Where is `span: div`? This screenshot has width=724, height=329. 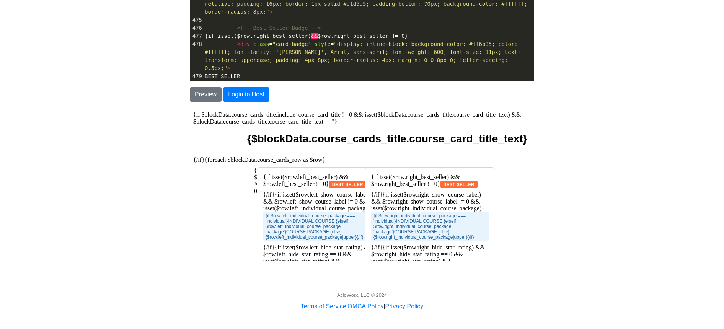 span: div is located at coordinates (245, 44).